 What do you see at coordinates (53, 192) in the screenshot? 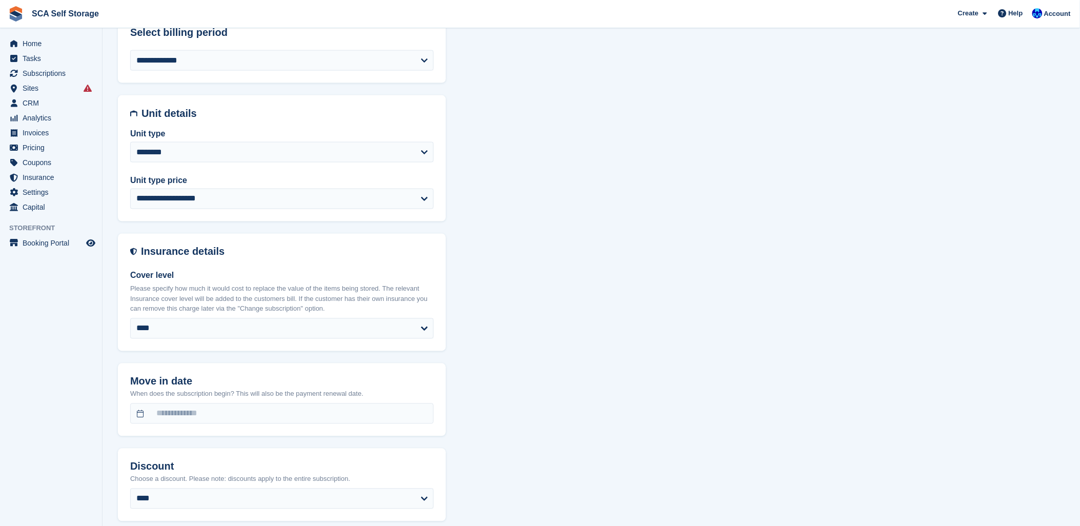
I see `span: Settings` at bounding box center [53, 192].